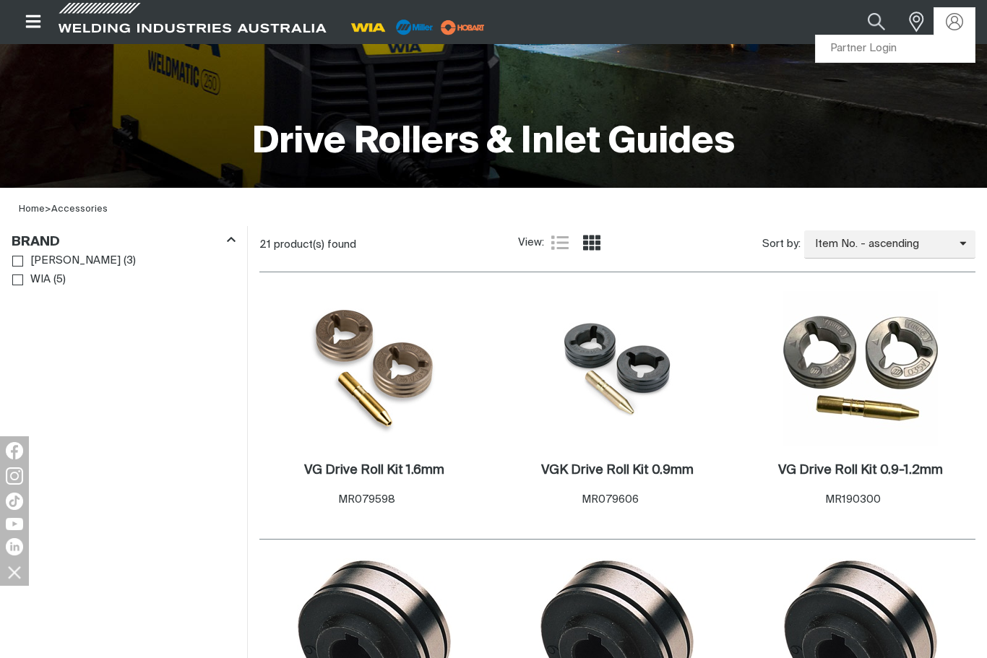 The height and width of the screenshot is (658, 987). What do you see at coordinates (315, 244) in the screenshot?
I see `span: product(s) found` at bounding box center [315, 244].